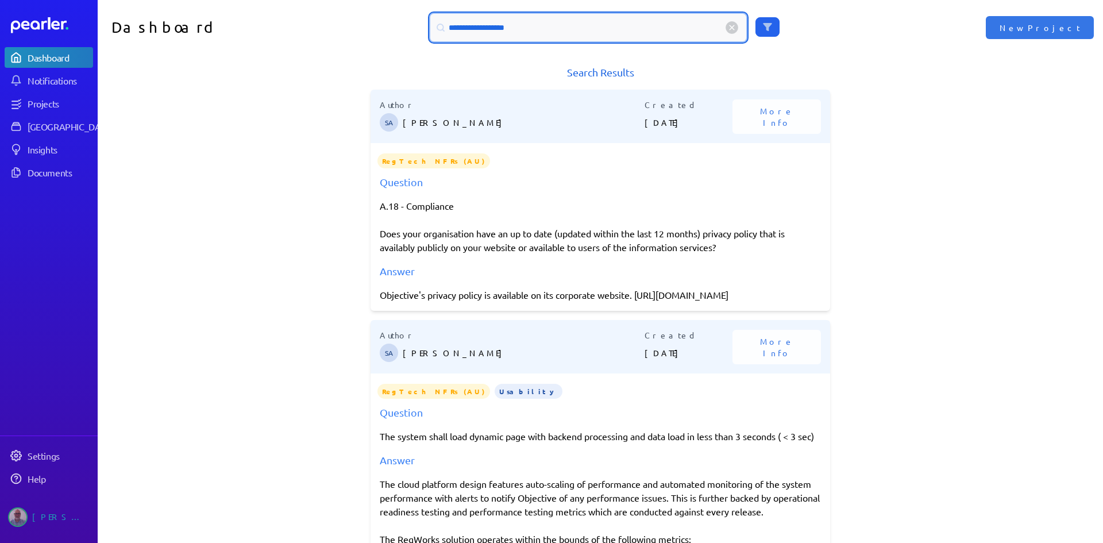 Image resolution: width=1103 pixels, height=543 pixels. Describe the element at coordinates (600, 72) in the screenshot. I see `h1: Search Results` at that location.